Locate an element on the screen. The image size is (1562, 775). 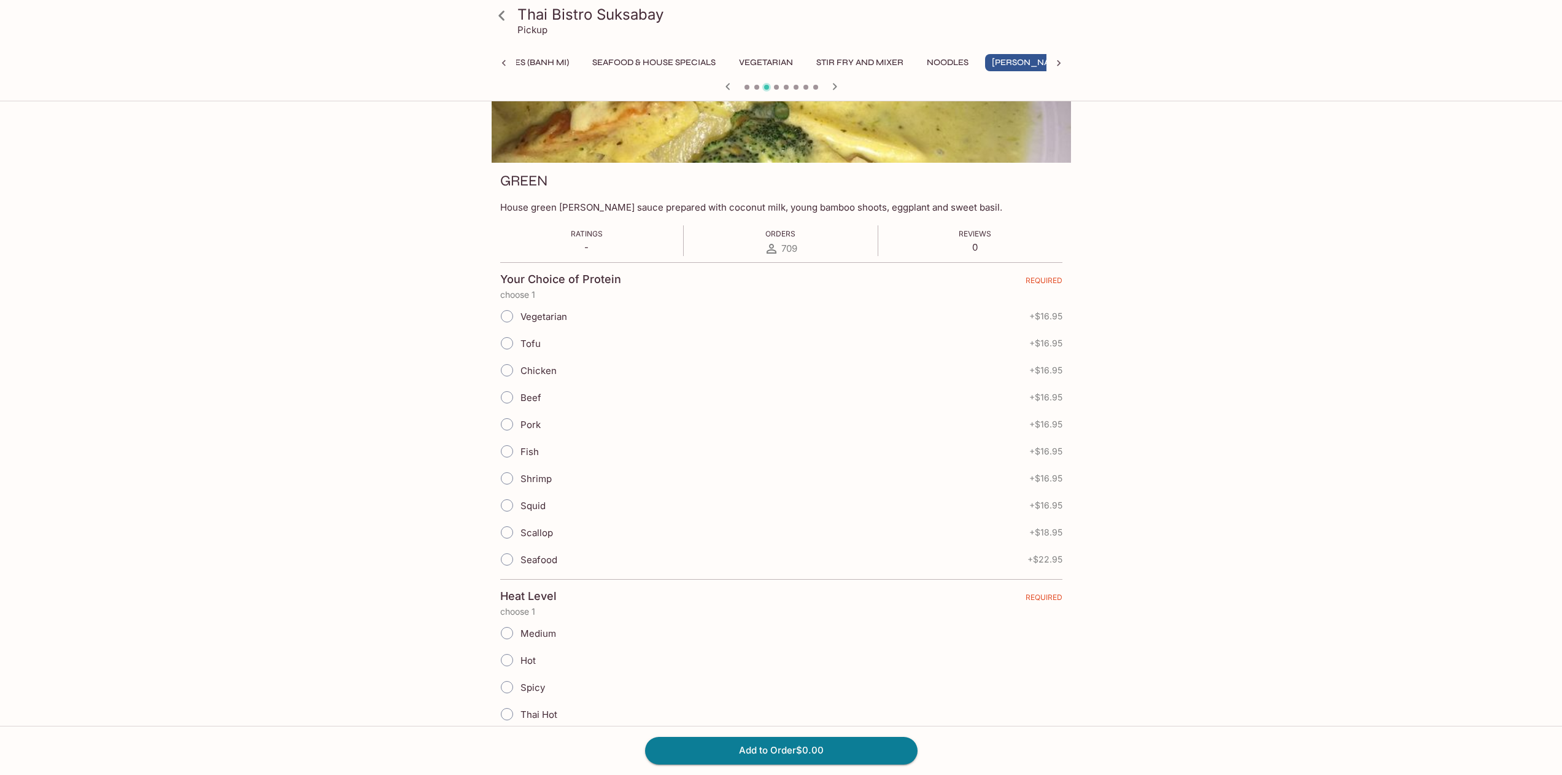
button: Sandwiches (Banh Mi) is located at coordinates (518, 63).